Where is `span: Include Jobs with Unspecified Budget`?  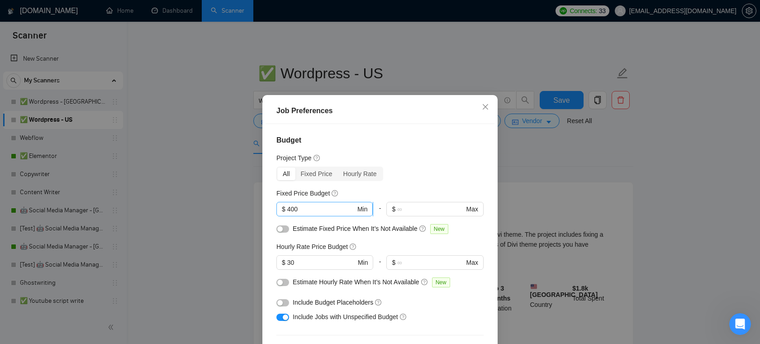 span: Include Jobs with Unspecified Budget is located at coordinates (345, 317).